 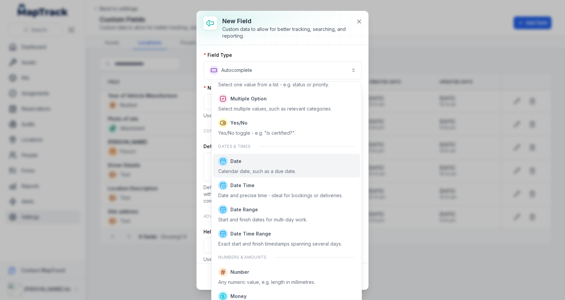 What do you see at coordinates (257, 172) in the screenshot?
I see `div: Calendar date, such as a due date.` at bounding box center [257, 172].